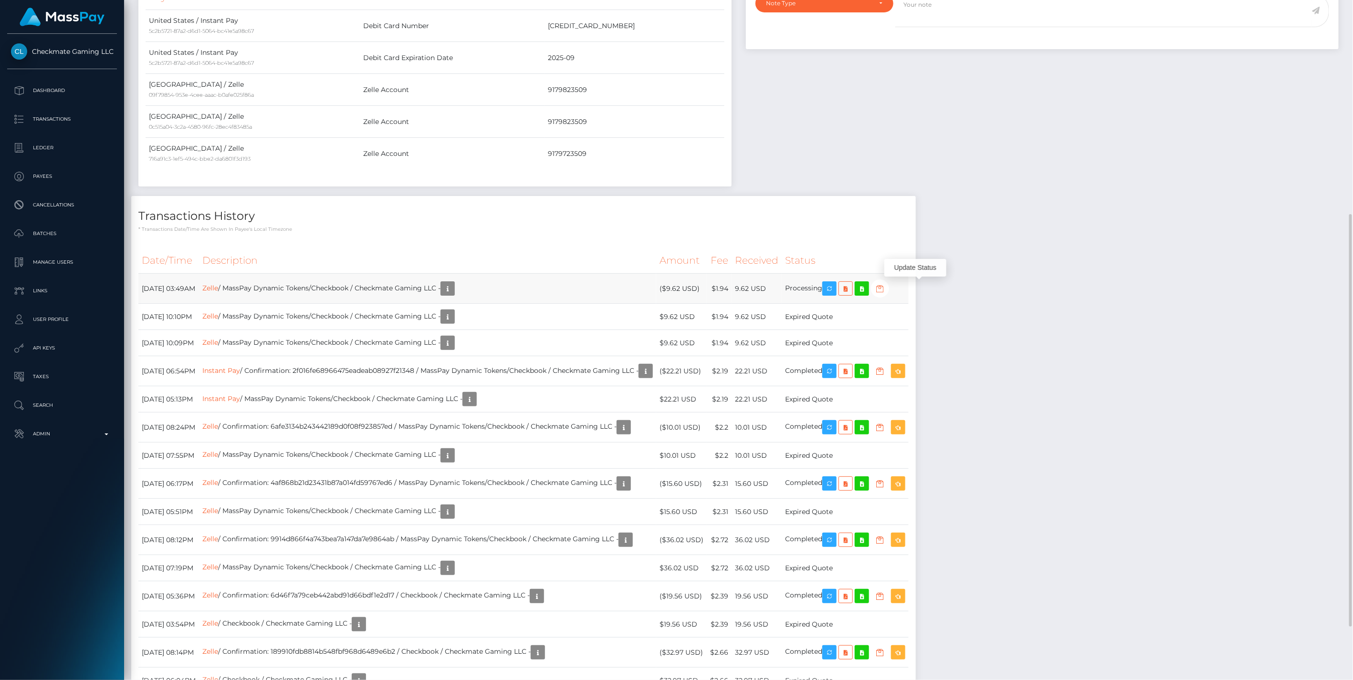  What do you see at coordinates (681, 427) in the screenshot?
I see `td: ($10.01 USD)` at bounding box center [681, 427].